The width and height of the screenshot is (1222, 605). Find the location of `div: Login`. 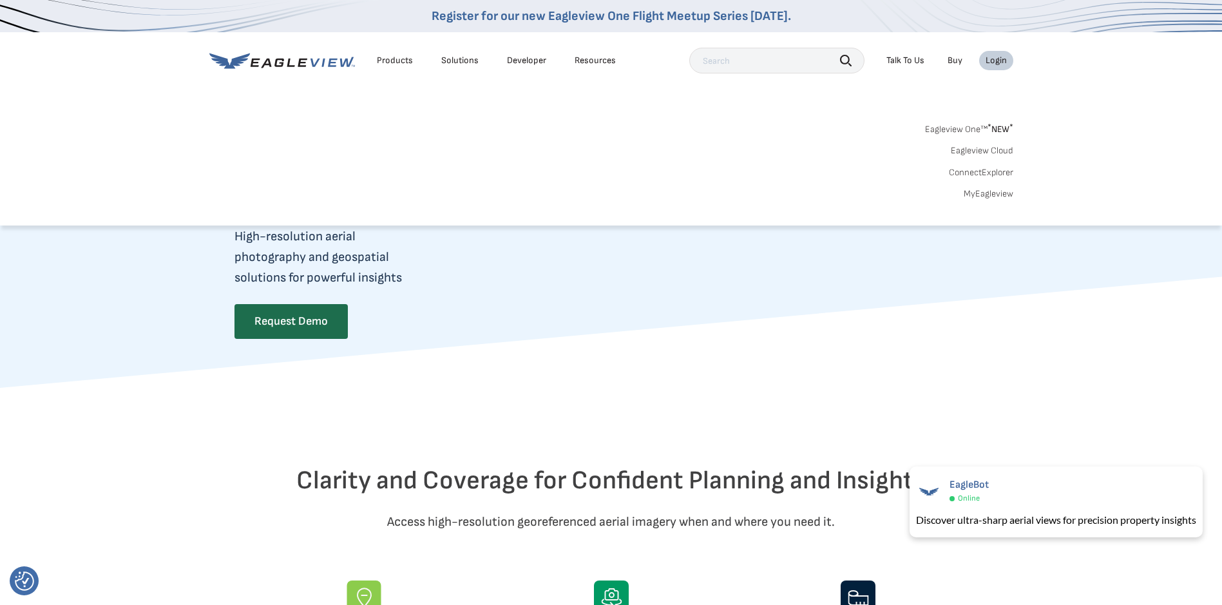

div: Login is located at coordinates (996, 61).